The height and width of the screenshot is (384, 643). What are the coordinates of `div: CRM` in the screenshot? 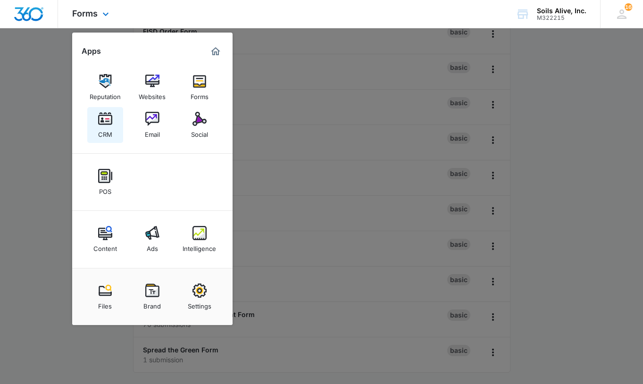 It's located at (105, 132).